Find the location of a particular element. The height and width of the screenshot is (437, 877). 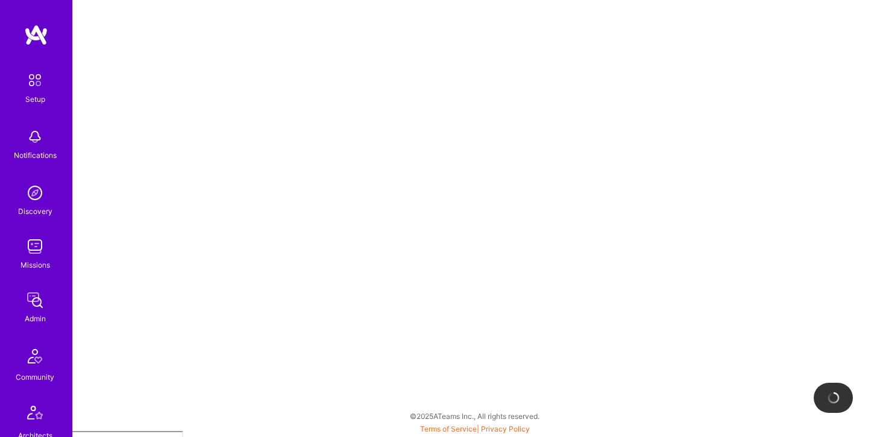

img: bell is located at coordinates (35, 137).